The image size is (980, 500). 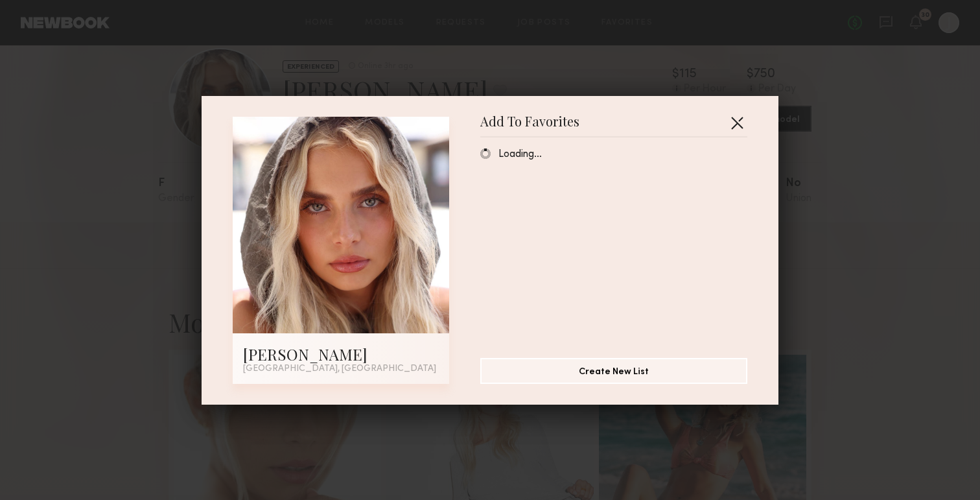 I want to click on button: Close, so click(x=737, y=122).